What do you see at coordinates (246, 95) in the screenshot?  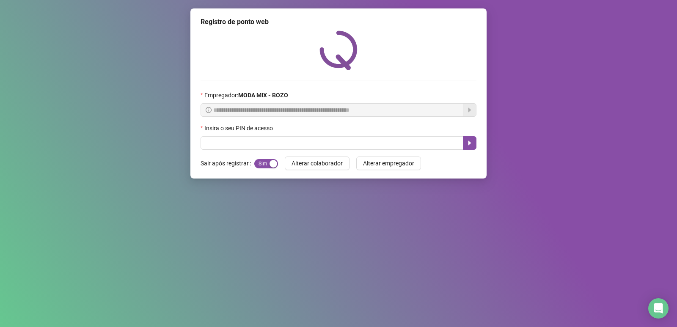 I see `span: Empregador :` at bounding box center [246, 95].